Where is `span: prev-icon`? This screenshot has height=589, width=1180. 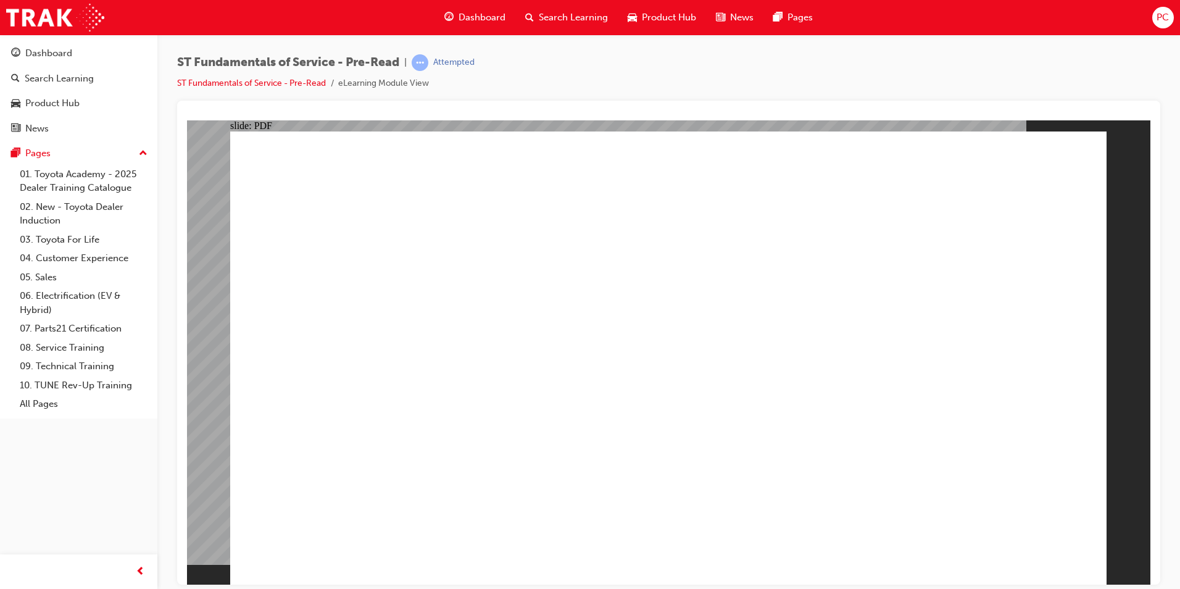
span: prev-icon is located at coordinates (140, 572).